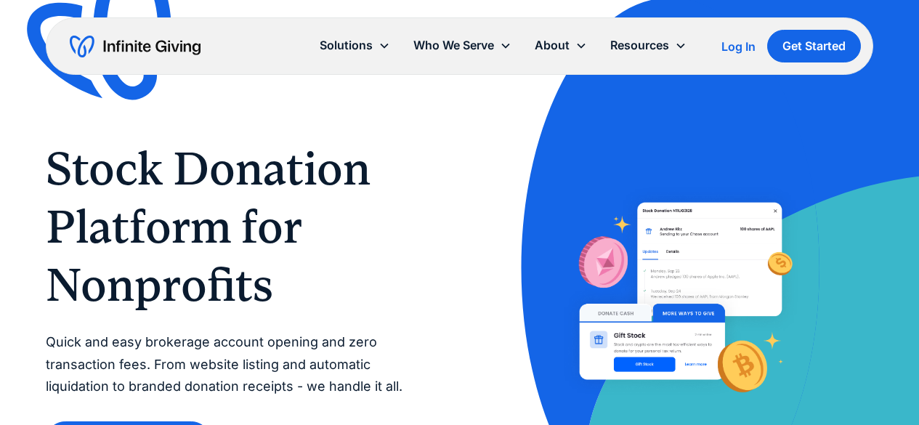  Describe the element at coordinates (135, 46) in the screenshot. I see `a: home` at that location.